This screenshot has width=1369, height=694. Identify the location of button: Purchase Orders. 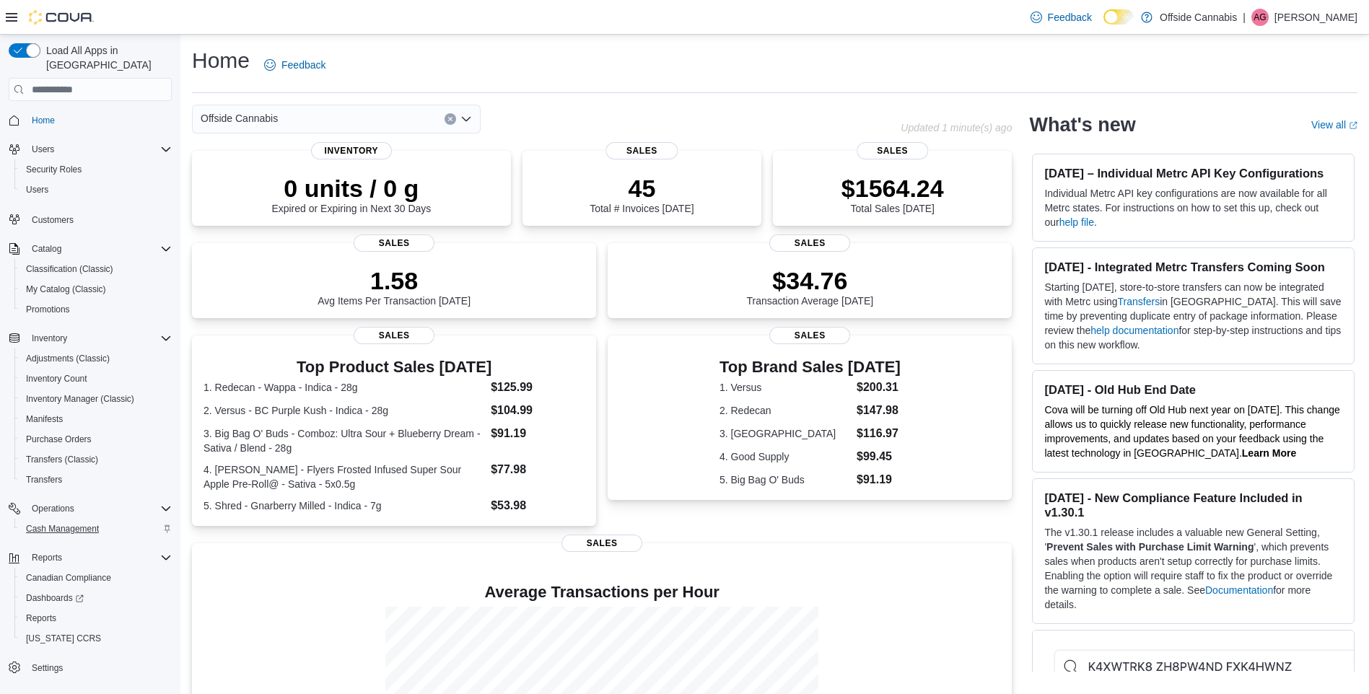
(96, 440).